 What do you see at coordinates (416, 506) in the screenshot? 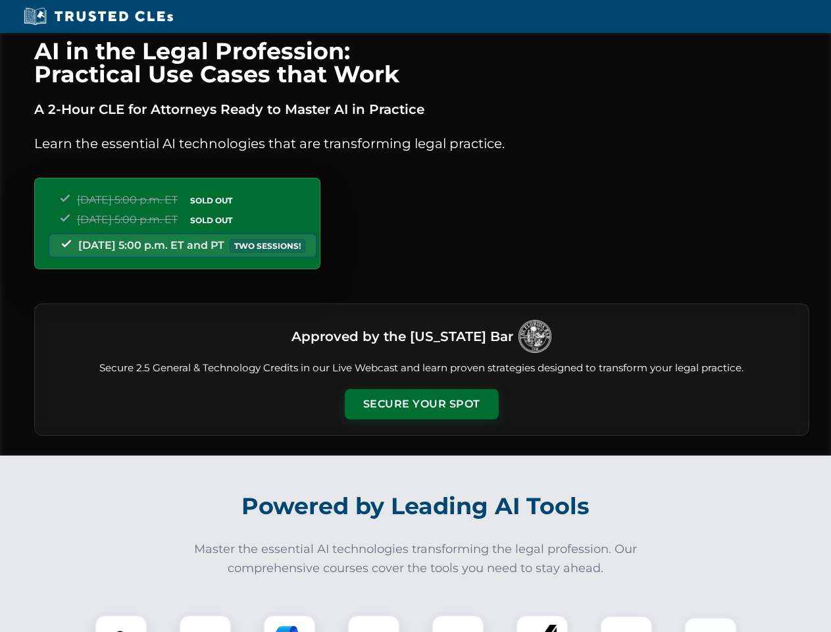
I see `h2: Powered by Leading AI Tools` at bounding box center [416, 506].